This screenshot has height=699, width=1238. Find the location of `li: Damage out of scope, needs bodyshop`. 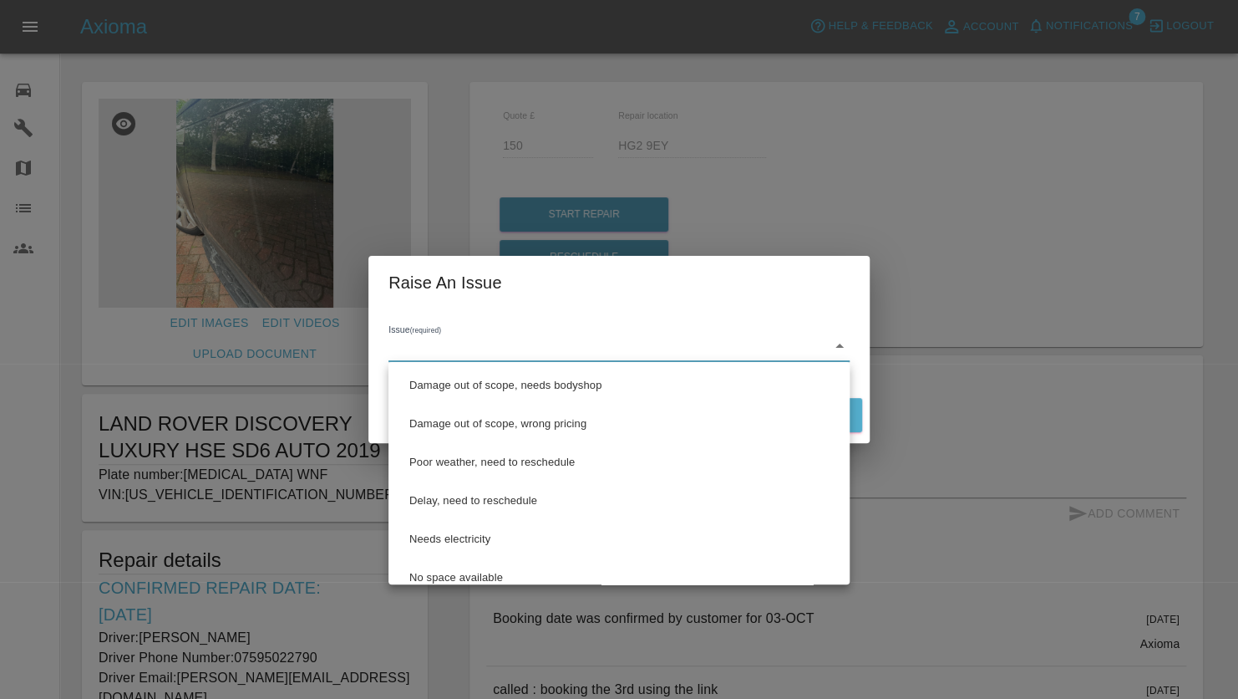

li: Damage out of scope, needs bodyshop is located at coordinates (619, 385).